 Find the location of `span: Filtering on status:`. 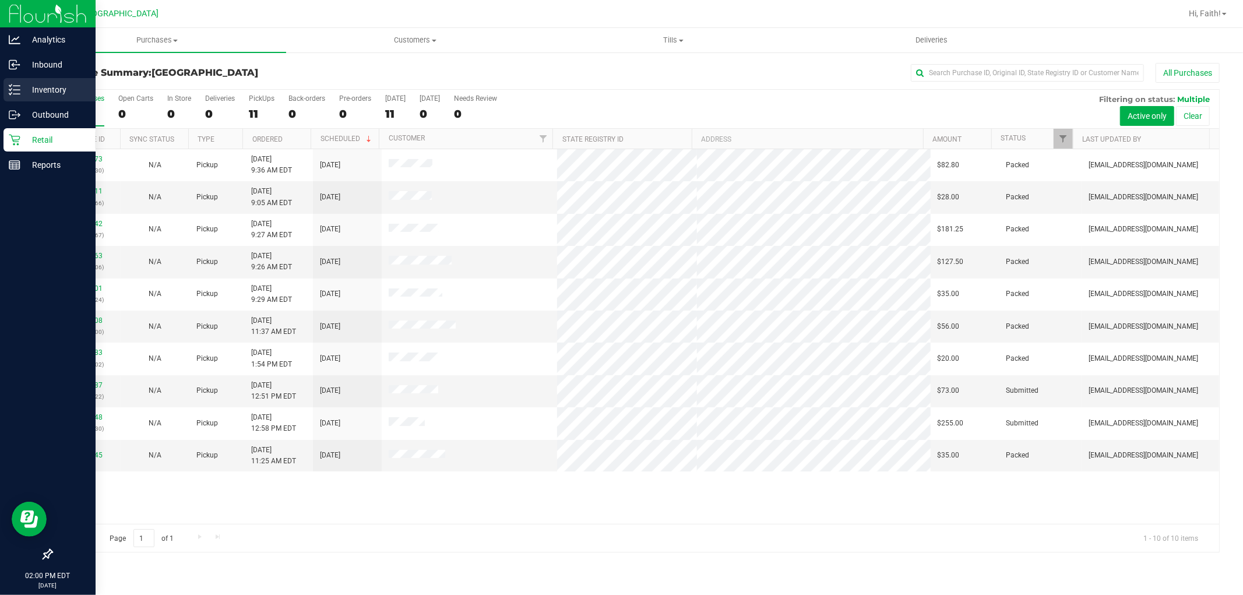

span: Filtering on status: is located at coordinates (1137, 99).